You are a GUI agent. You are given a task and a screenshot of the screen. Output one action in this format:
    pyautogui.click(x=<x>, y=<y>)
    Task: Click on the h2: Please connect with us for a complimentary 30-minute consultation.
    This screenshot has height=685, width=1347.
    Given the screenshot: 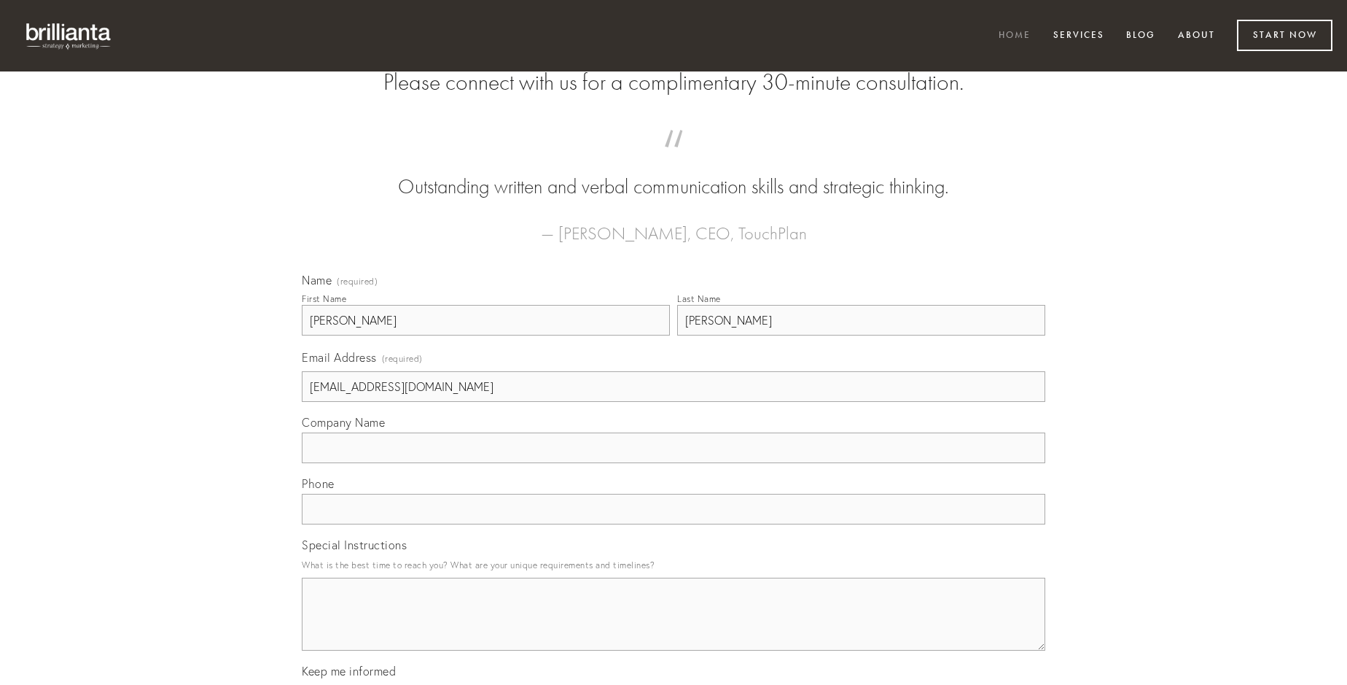 What is the action you would take?
    pyautogui.click(x=674, y=82)
    